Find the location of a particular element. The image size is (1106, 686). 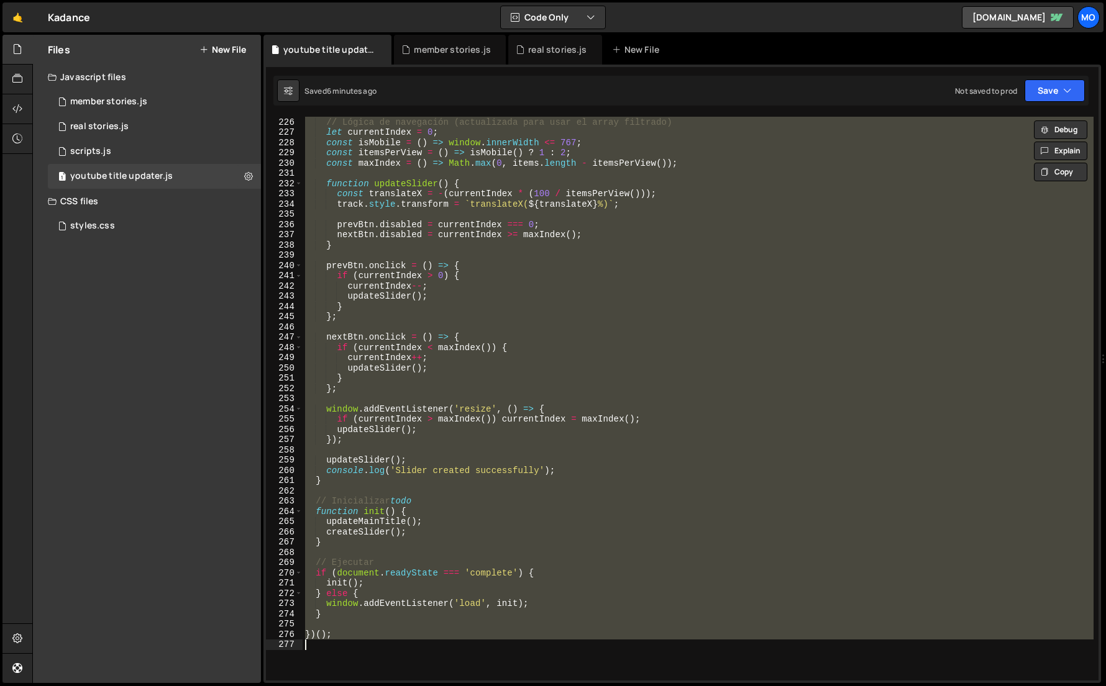

button: Copy is located at coordinates (1060, 172).